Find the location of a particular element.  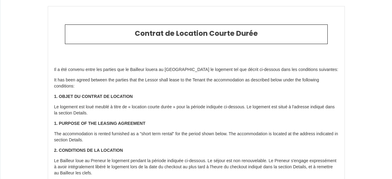

p: Le logement est loué meublé à titre de « location courte durée » pour la période indiquée ci-dess... is located at coordinates (196, 110).